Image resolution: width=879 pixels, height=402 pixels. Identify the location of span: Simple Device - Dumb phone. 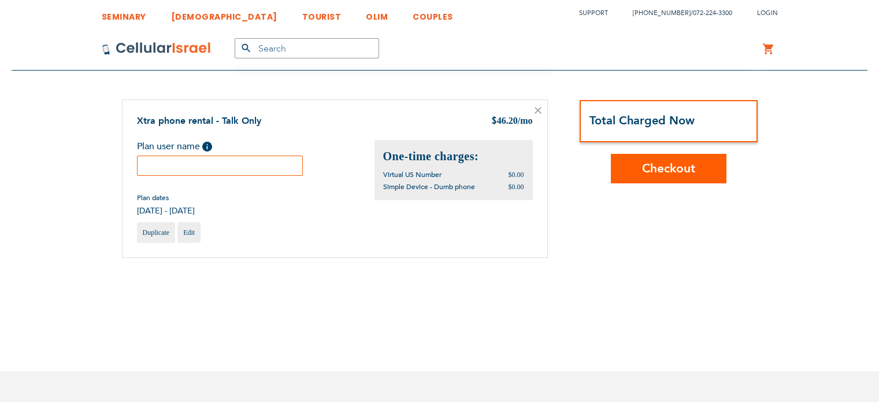
(429, 187).